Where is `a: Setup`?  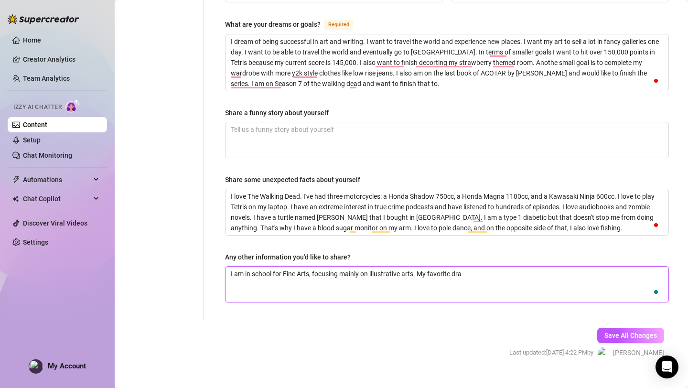
a: Setup is located at coordinates (32, 140).